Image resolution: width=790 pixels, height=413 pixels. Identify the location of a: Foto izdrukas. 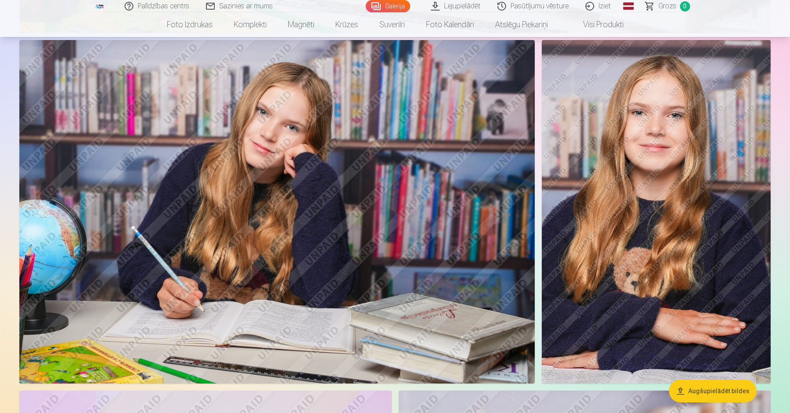
(190, 25).